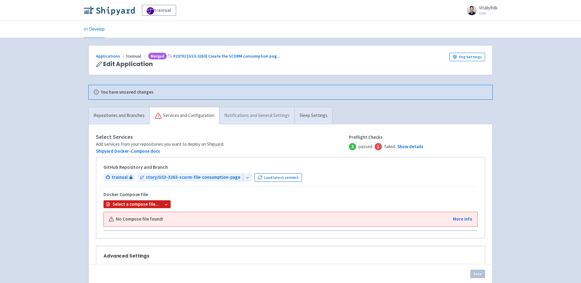  What do you see at coordinates (352, 146) in the screenshot?
I see `span: 3` at bounding box center [352, 146].